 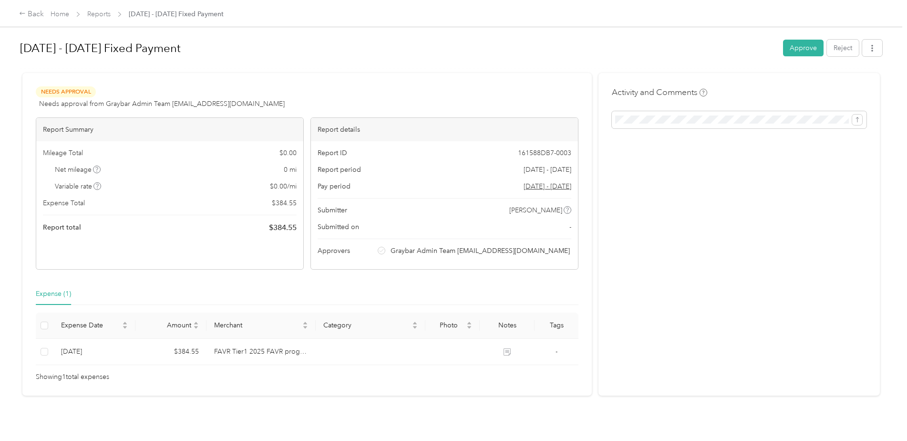 What do you see at coordinates (60, 14) in the screenshot?
I see `a: Home` at bounding box center [60, 14].